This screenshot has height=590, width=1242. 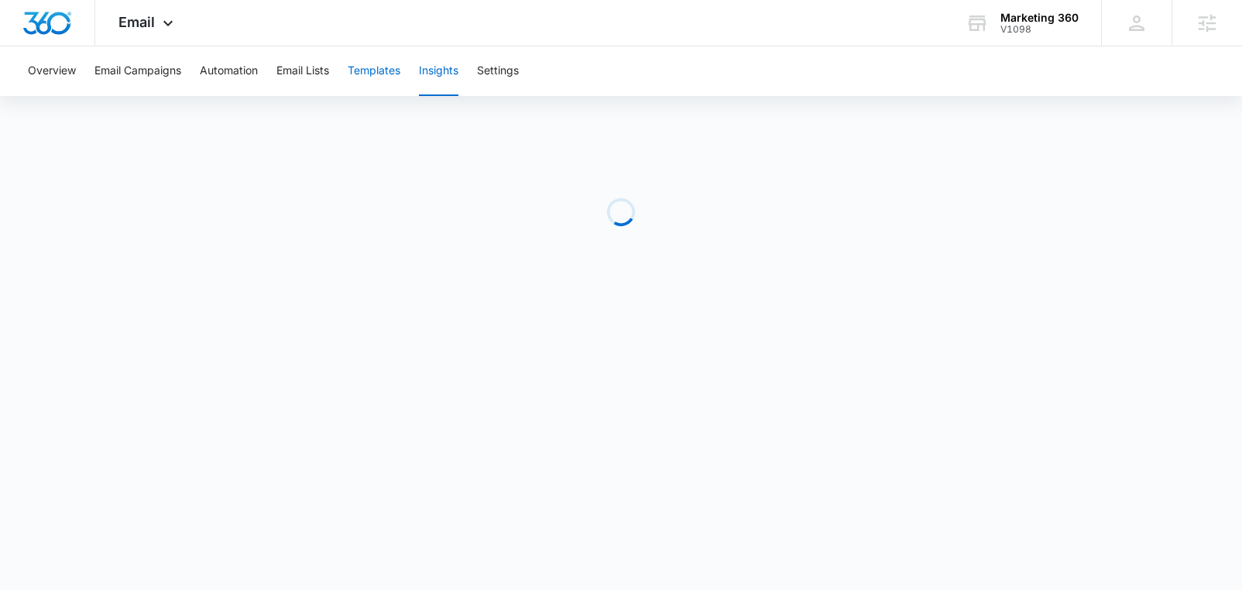 What do you see at coordinates (52, 71) in the screenshot?
I see `button: Overview` at bounding box center [52, 71].